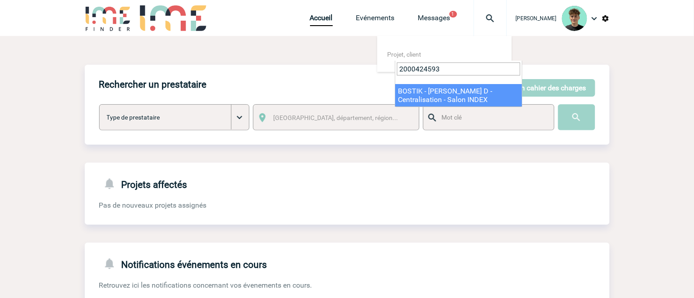 The width and height of the screenshot is (694, 298). What do you see at coordinates (434, 20) in the screenshot?
I see `a: Messages` at bounding box center [434, 20].